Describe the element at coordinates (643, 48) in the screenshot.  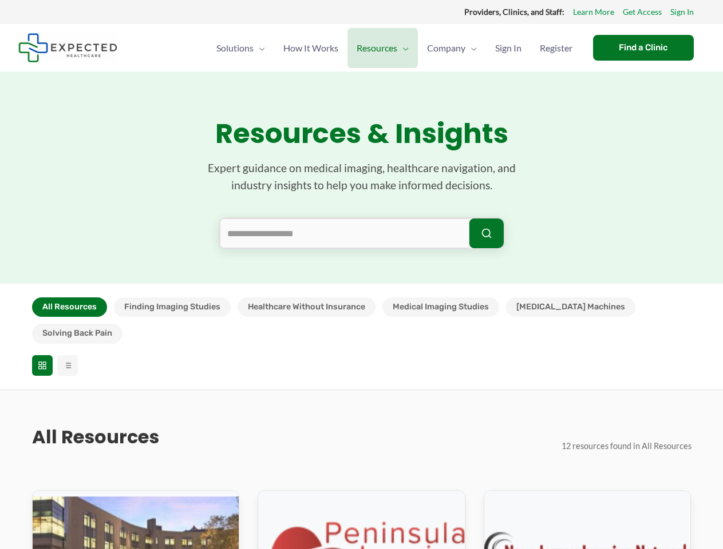
I see `a: Find a Clinic` at that location.